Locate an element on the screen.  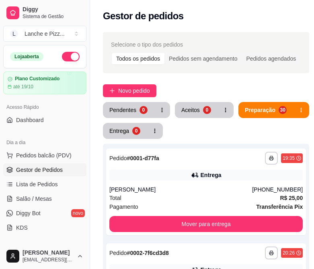
span: Diggy Bot is located at coordinates (28, 214).